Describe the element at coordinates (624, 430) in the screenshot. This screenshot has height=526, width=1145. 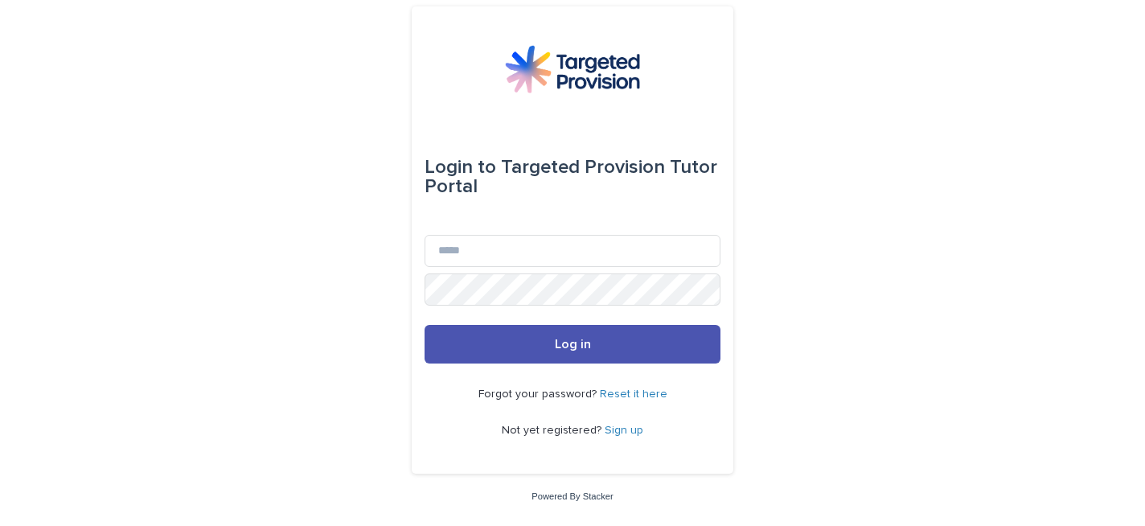
I see `a: Sign up` at that location.